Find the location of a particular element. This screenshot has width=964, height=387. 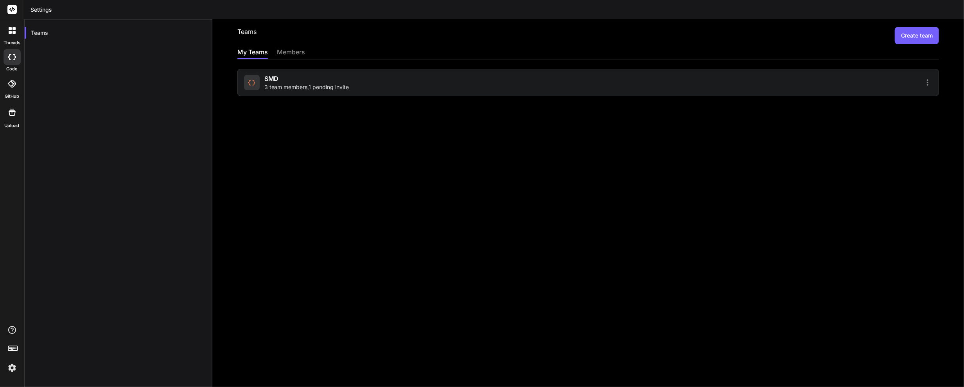

label: GitHub is located at coordinates (12, 96).